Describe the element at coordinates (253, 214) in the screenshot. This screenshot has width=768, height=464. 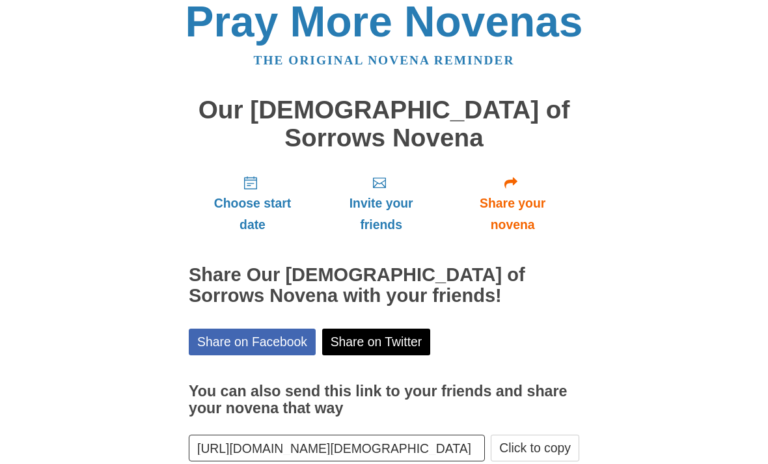
I see `span: Choose start date` at that location.